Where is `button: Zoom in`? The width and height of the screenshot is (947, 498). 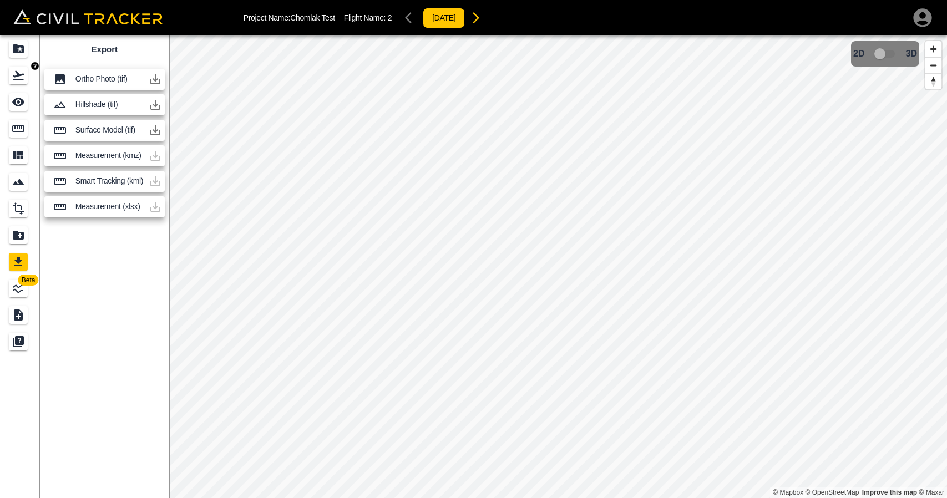
button: Zoom in is located at coordinates (934, 49).